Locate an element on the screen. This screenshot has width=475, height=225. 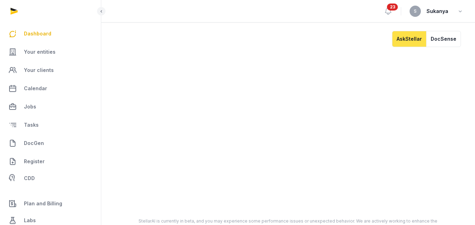
span: CDD is located at coordinates (29, 178).